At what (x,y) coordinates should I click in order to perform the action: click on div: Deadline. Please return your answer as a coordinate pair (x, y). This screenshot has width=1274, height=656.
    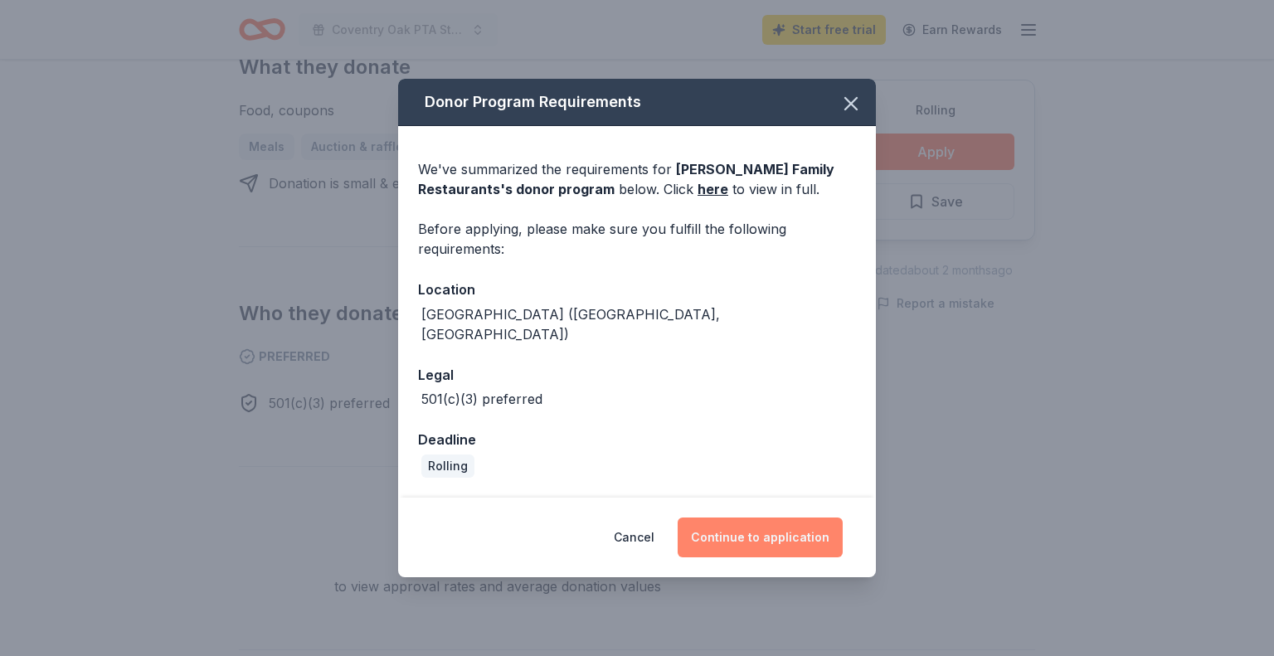
    Looking at the image, I should click on (637, 440).